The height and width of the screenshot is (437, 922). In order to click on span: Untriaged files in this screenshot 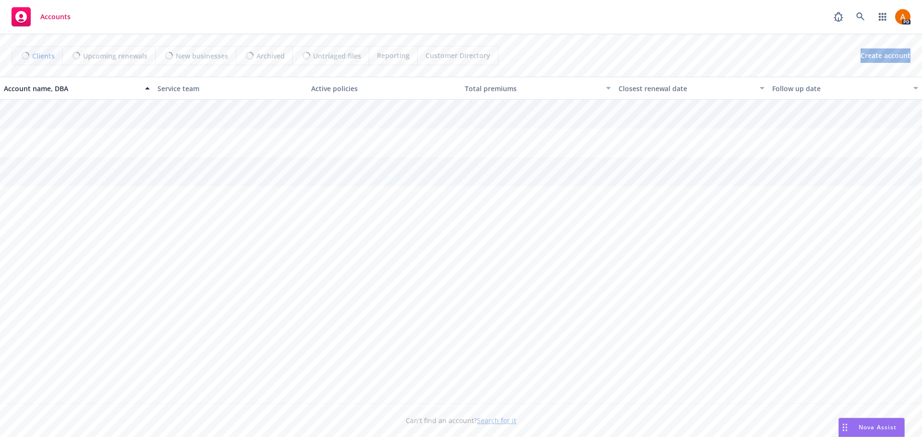, I will do `click(337, 56)`.